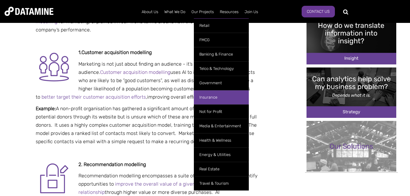 Image resolution: width=410 pixels, height=196 pixels. I want to click on strong: Customer acquisition modelling, so click(117, 52).